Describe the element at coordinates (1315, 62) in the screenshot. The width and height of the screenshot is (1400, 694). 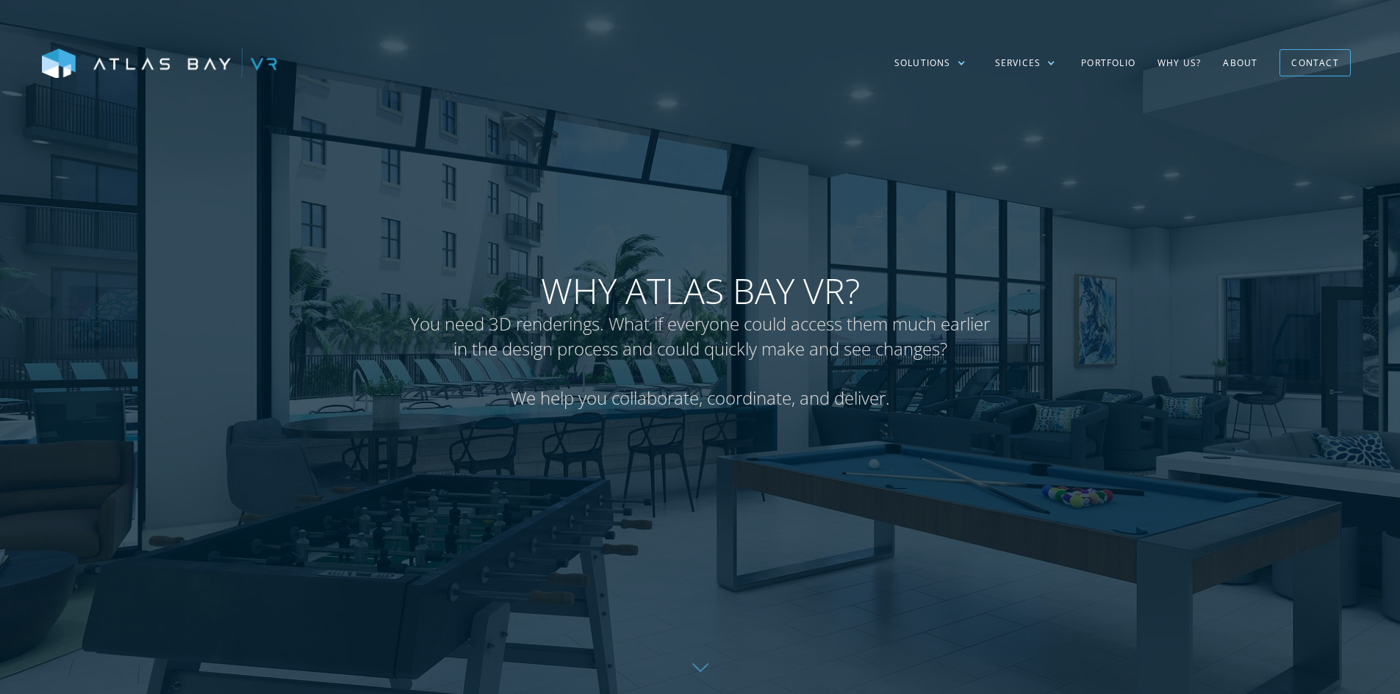
I see `div: Contact` at that location.